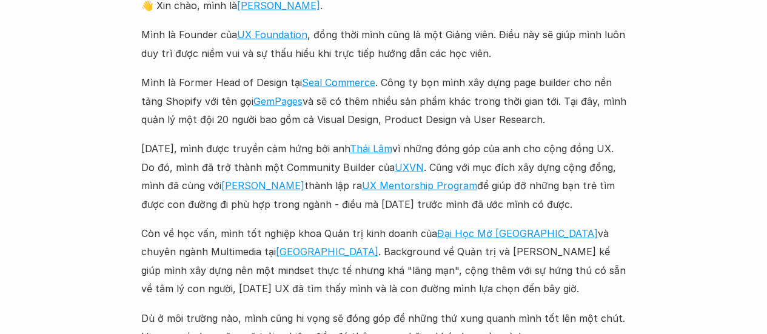 The image size is (767, 334). What do you see at coordinates (420, 186) in the screenshot?
I see `a: UX Mentorship Program` at bounding box center [420, 186].